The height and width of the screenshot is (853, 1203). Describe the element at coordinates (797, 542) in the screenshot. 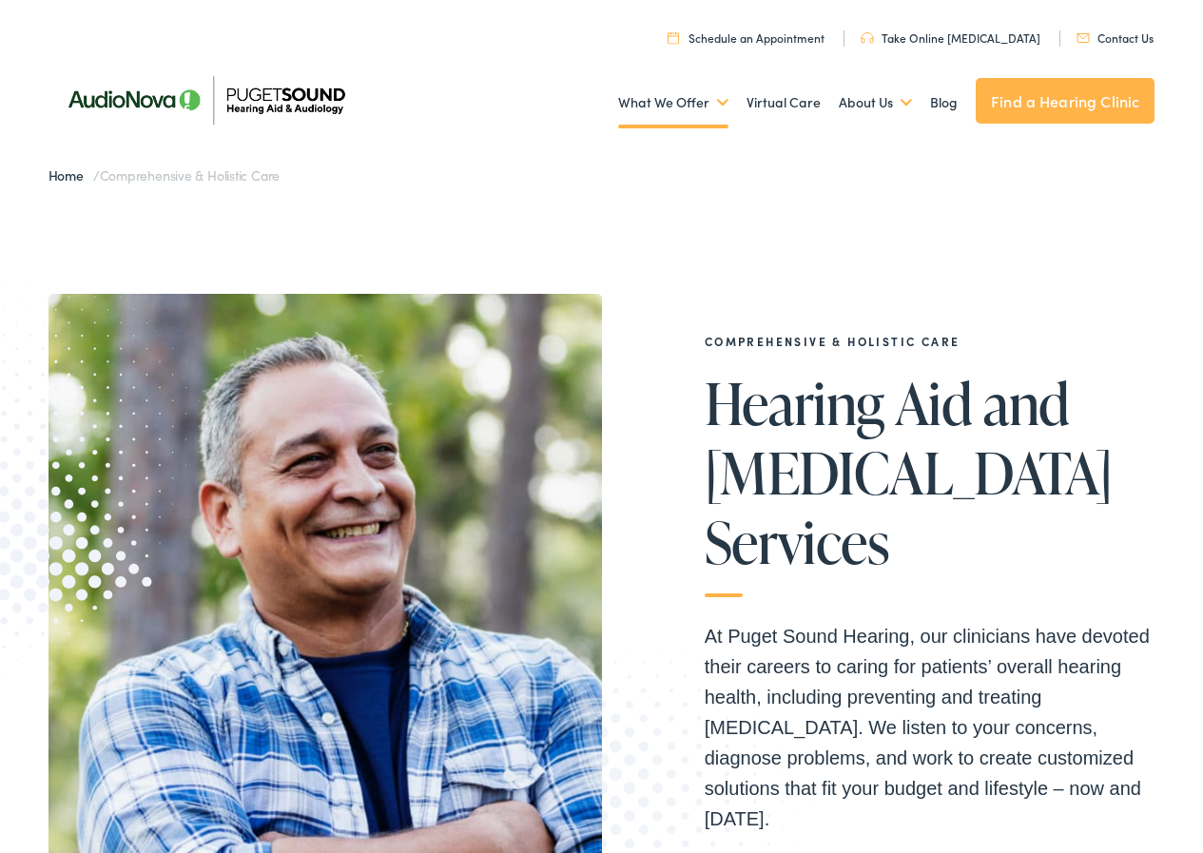

I see `span: Services` at that location.